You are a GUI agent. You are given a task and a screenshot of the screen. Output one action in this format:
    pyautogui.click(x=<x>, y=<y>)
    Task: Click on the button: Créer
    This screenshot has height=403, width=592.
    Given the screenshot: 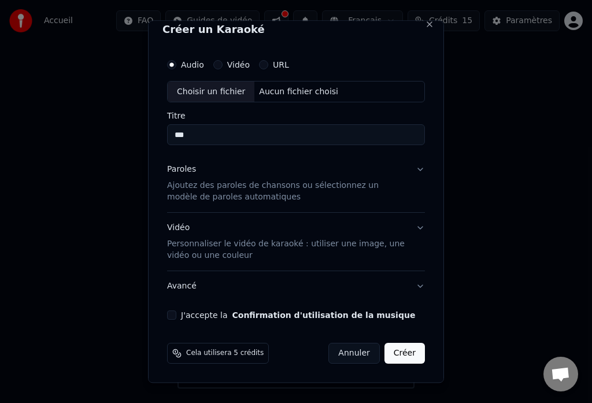 What is the action you would take?
    pyautogui.click(x=404, y=354)
    